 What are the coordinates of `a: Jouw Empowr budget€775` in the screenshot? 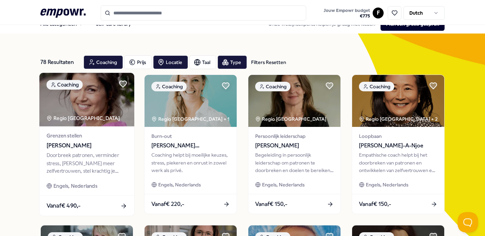 It's located at (347, 13).